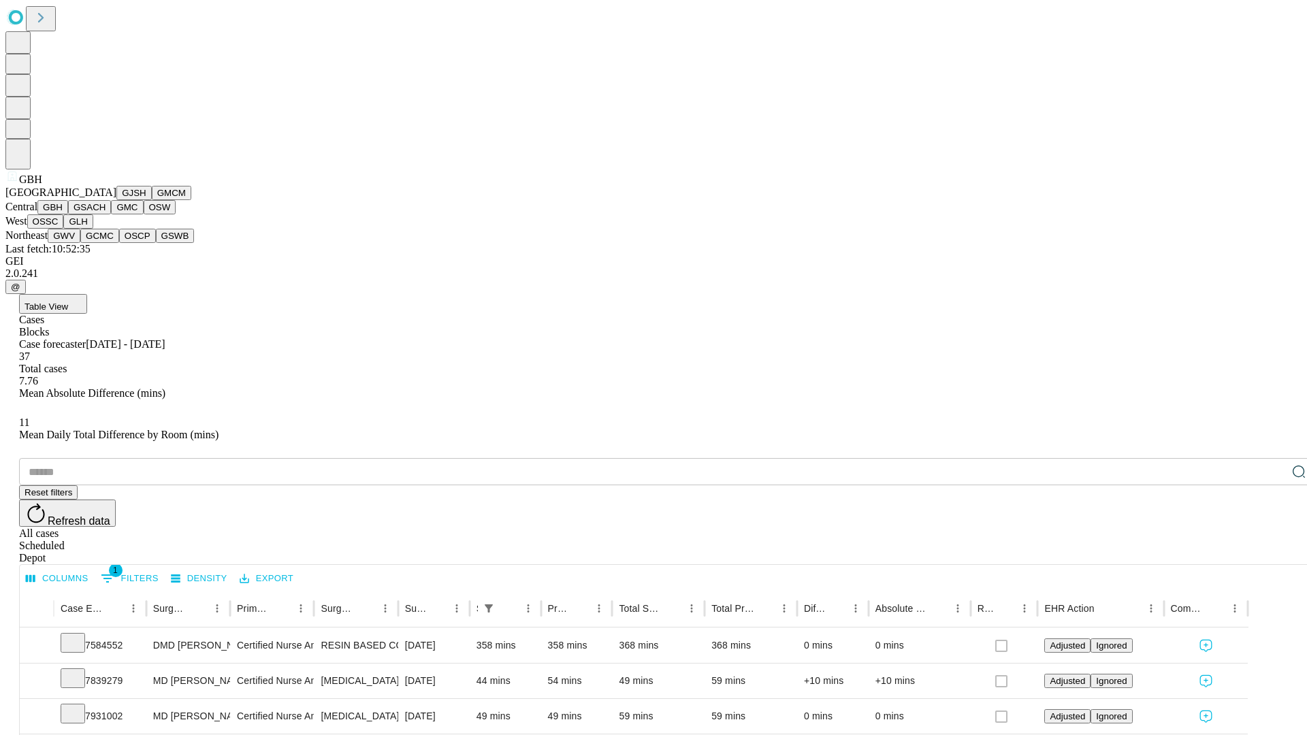 This screenshot has height=735, width=1307. I want to click on span: 7.76, so click(29, 380).